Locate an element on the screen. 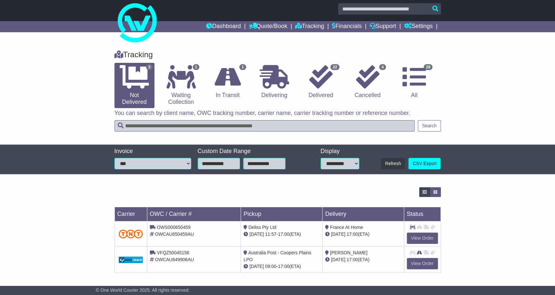 The height and width of the screenshot is (295, 555). span: © One World Courier 2025. All rights reserved. is located at coordinates (143, 290).